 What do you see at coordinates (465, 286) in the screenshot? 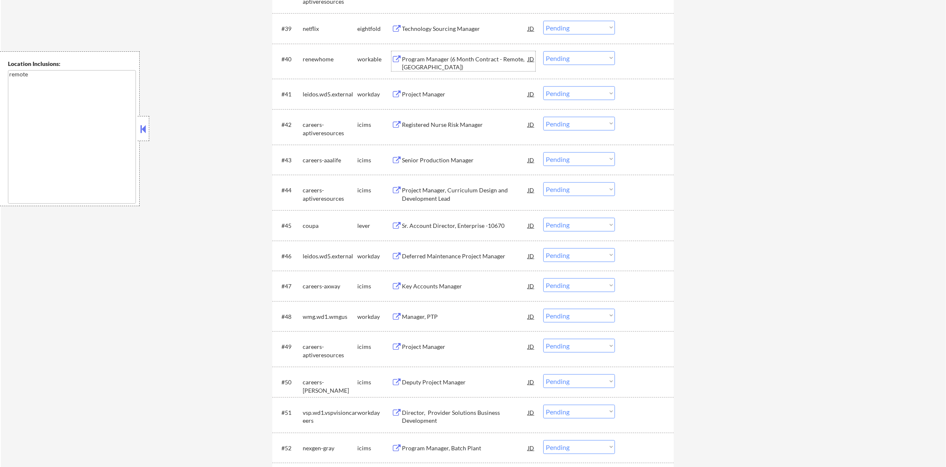
I see `div: Key Accounts Manager` at bounding box center [465, 286].